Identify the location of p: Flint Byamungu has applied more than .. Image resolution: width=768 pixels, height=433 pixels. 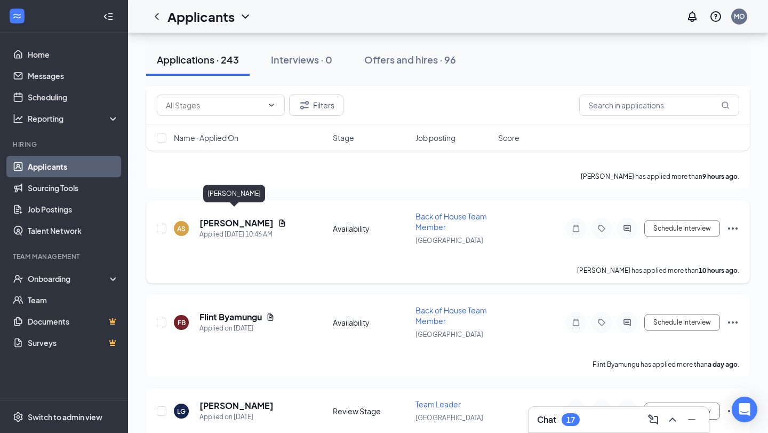
(666, 364).